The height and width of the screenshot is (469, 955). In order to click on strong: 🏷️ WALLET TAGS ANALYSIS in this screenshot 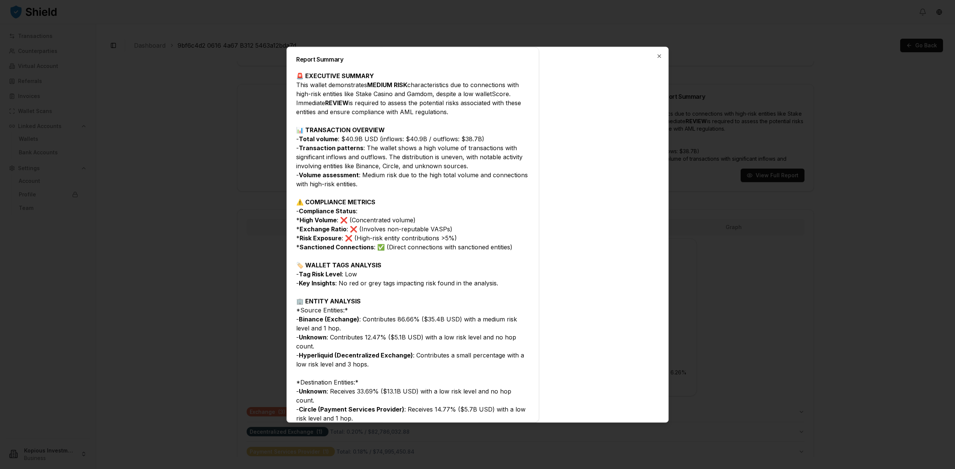, I will do `click(339, 265)`.